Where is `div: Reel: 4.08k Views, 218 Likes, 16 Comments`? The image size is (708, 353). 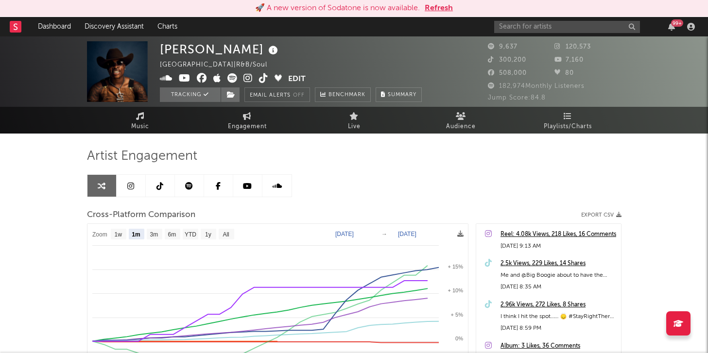 div: Reel: 4.08k Views, 218 Likes, 16 Comments is located at coordinates (558, 235).